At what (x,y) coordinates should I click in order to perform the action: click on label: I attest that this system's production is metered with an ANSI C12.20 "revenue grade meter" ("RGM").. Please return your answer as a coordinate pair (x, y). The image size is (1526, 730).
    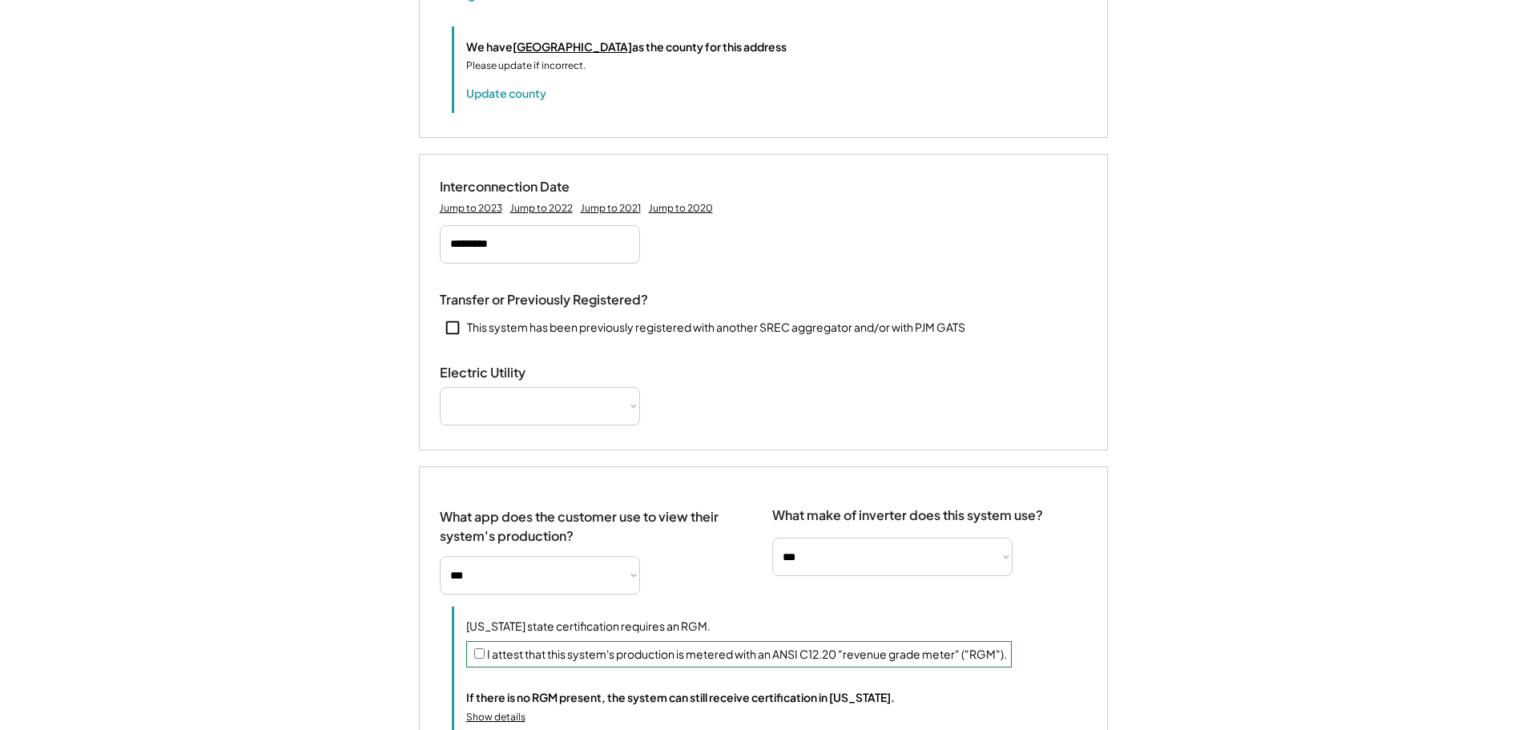
    Looking at the image, I should click on (747, 654).